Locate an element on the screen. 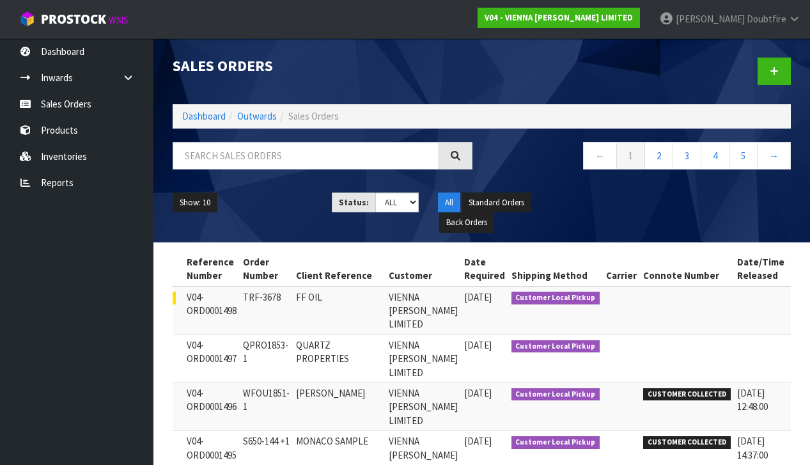  a: Dashboard is located at coordinates (204, 116).